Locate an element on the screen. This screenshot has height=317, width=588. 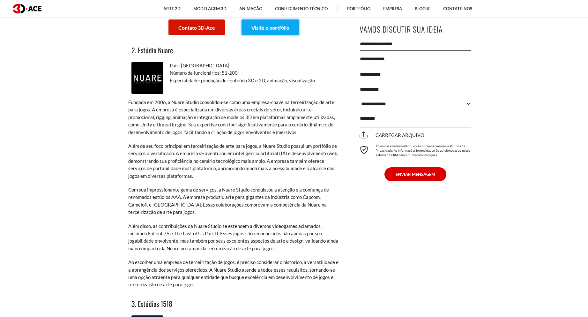
font: Visite o portfólio is located at coordinates (270, 27).